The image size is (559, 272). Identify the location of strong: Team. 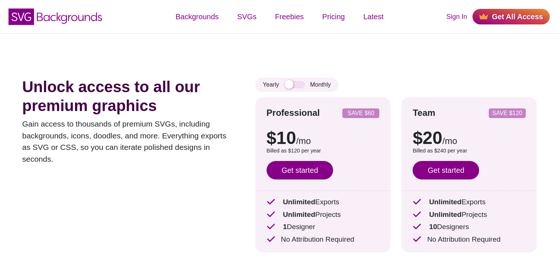
(424, 112).